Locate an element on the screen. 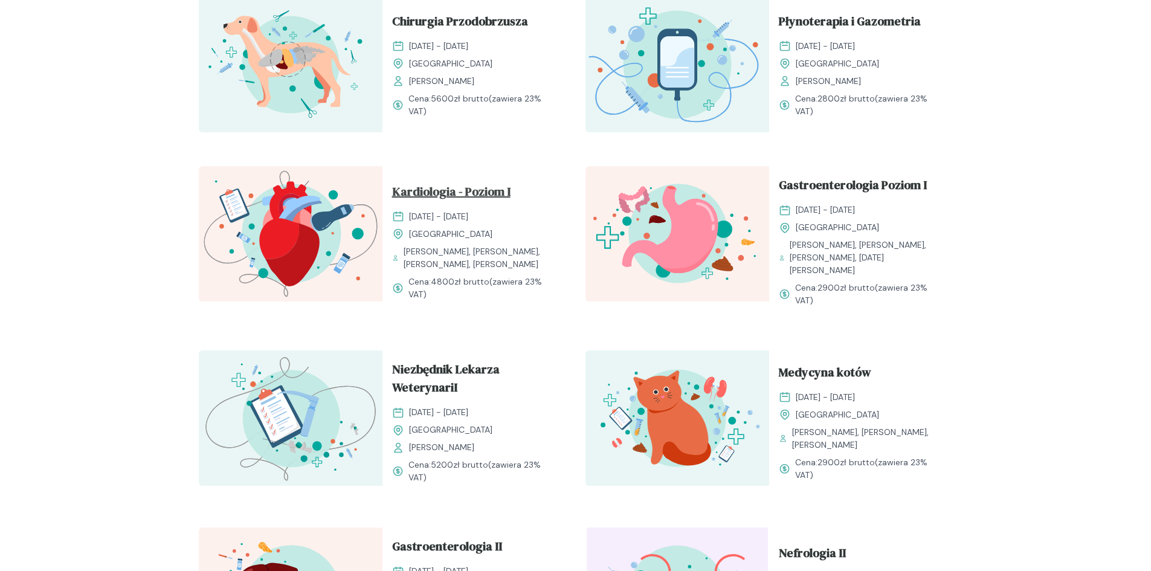 The width and height of the screenshot is (1151, 571). a: Kardiologia - Poziom I is located at coordinates (474, 194).